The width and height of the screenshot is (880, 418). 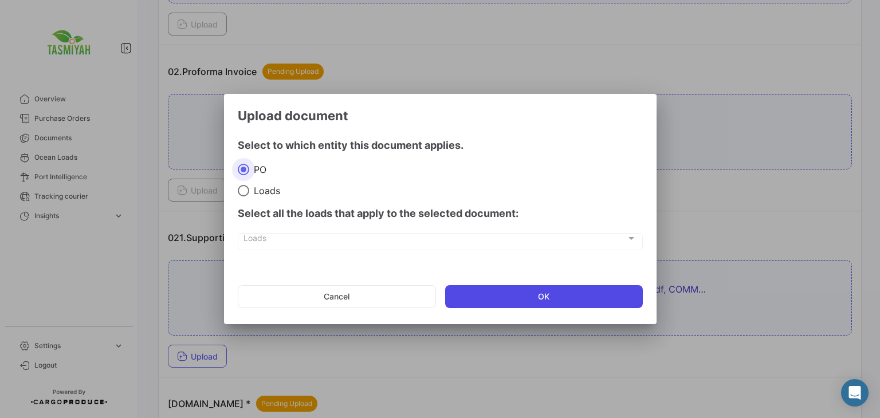 I want to click on div: Abrir Intercom Messenger, so click(x=855, y=393).